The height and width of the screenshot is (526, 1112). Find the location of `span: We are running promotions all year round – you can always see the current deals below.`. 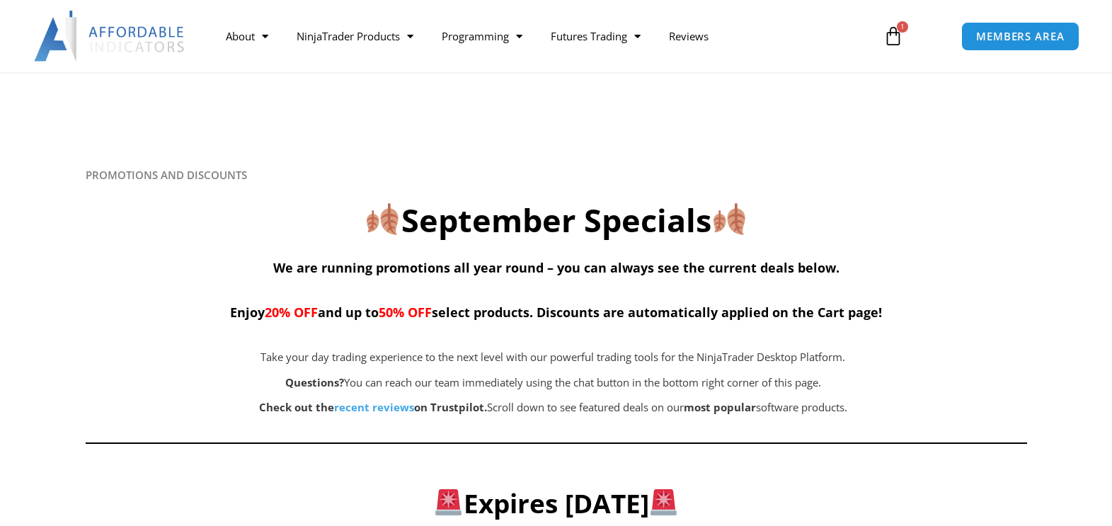

span: We are running promotions all year round – you can always see the current deals below. is located at coordinates (556, 268).